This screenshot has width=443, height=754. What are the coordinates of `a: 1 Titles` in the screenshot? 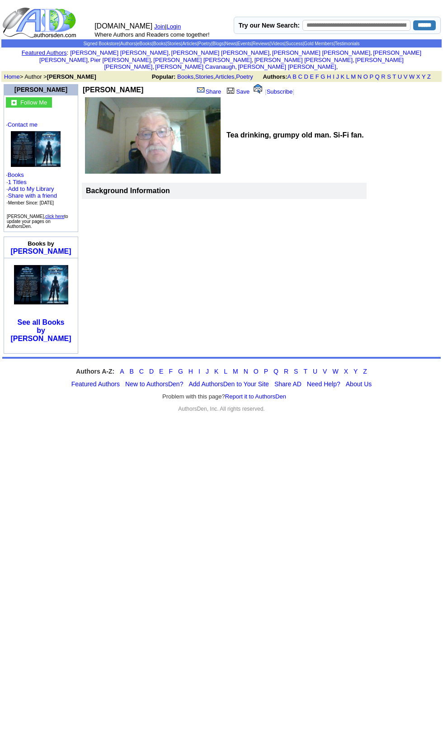 It's located at (17, 182).